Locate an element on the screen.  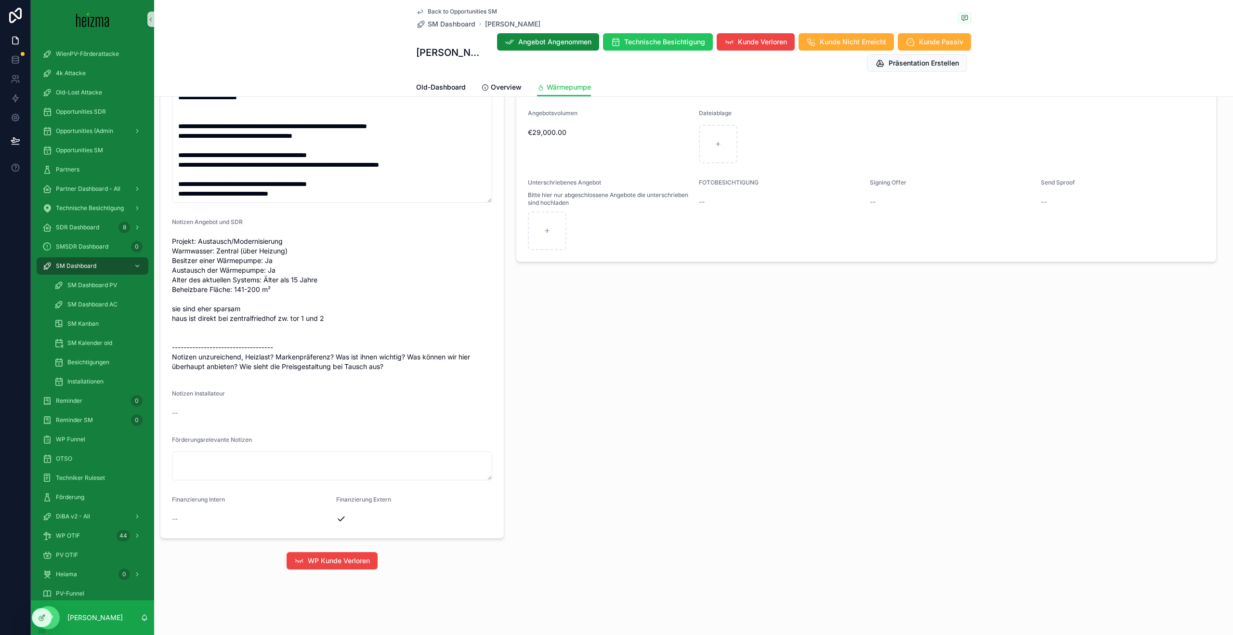
span: Heiama is located at coordinates (66, 574).